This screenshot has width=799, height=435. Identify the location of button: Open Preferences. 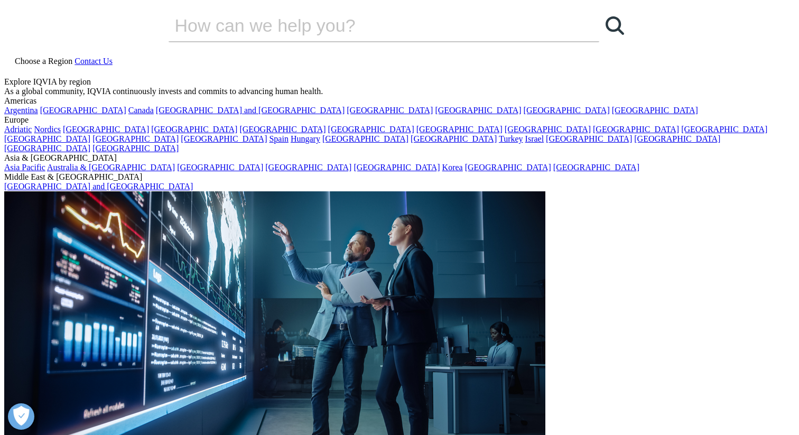
(21, 416).